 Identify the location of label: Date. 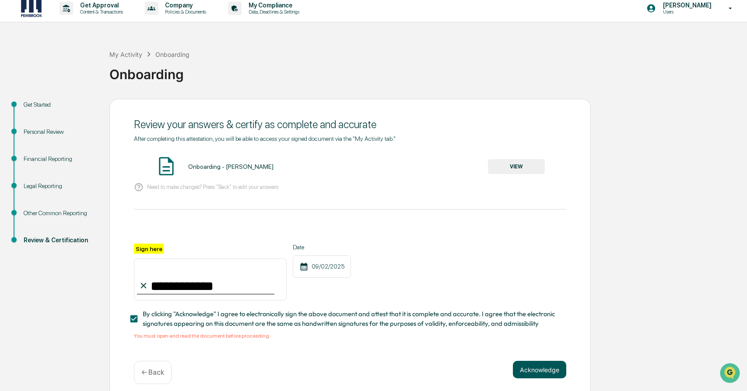
(321, 247).